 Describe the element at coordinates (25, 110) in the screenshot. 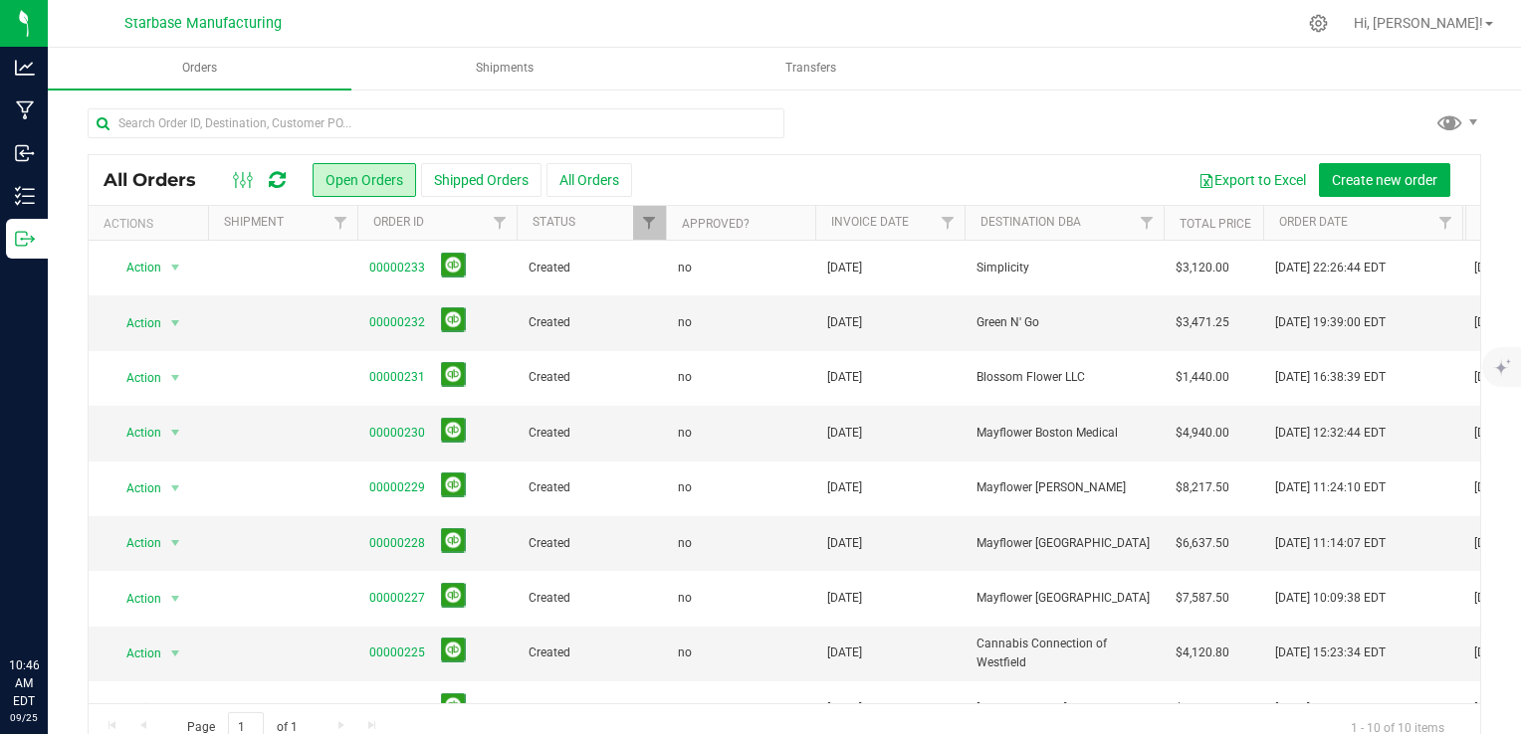

I see `inline-svg: Manufacturing` at that location.